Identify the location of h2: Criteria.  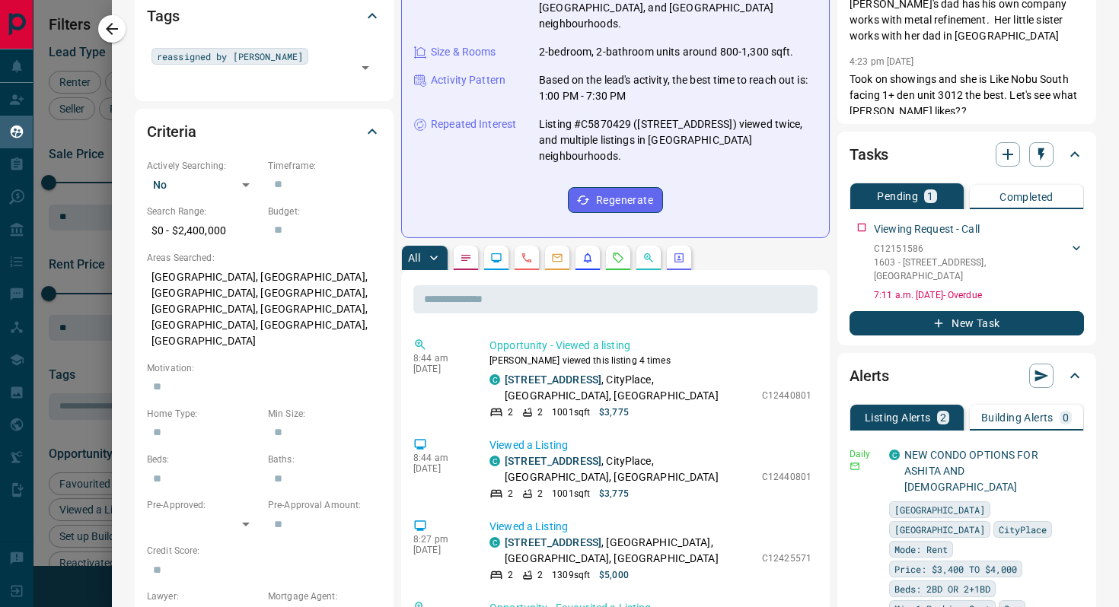
(171, 132).